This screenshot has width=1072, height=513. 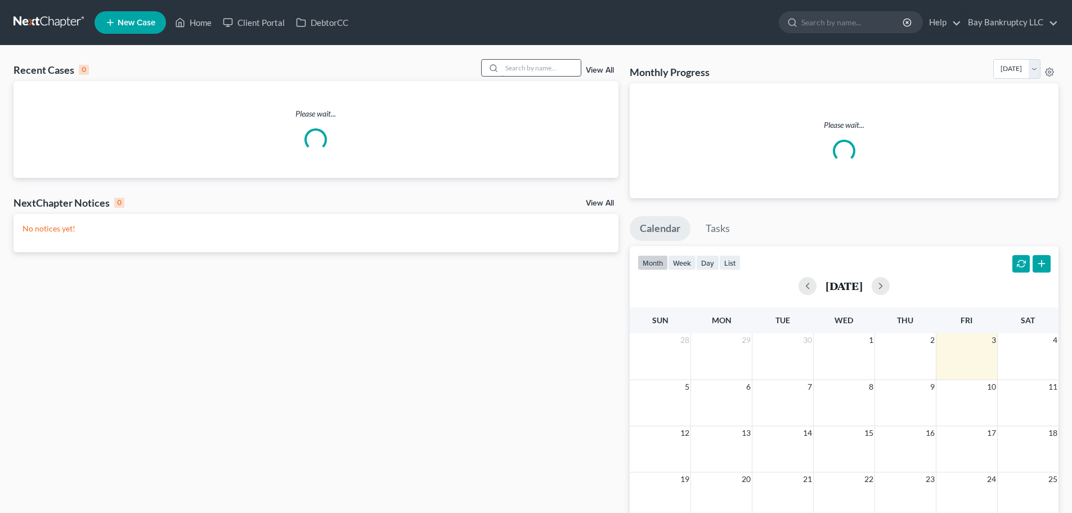 I want to click on span: 13, so click(x=746, y=433).